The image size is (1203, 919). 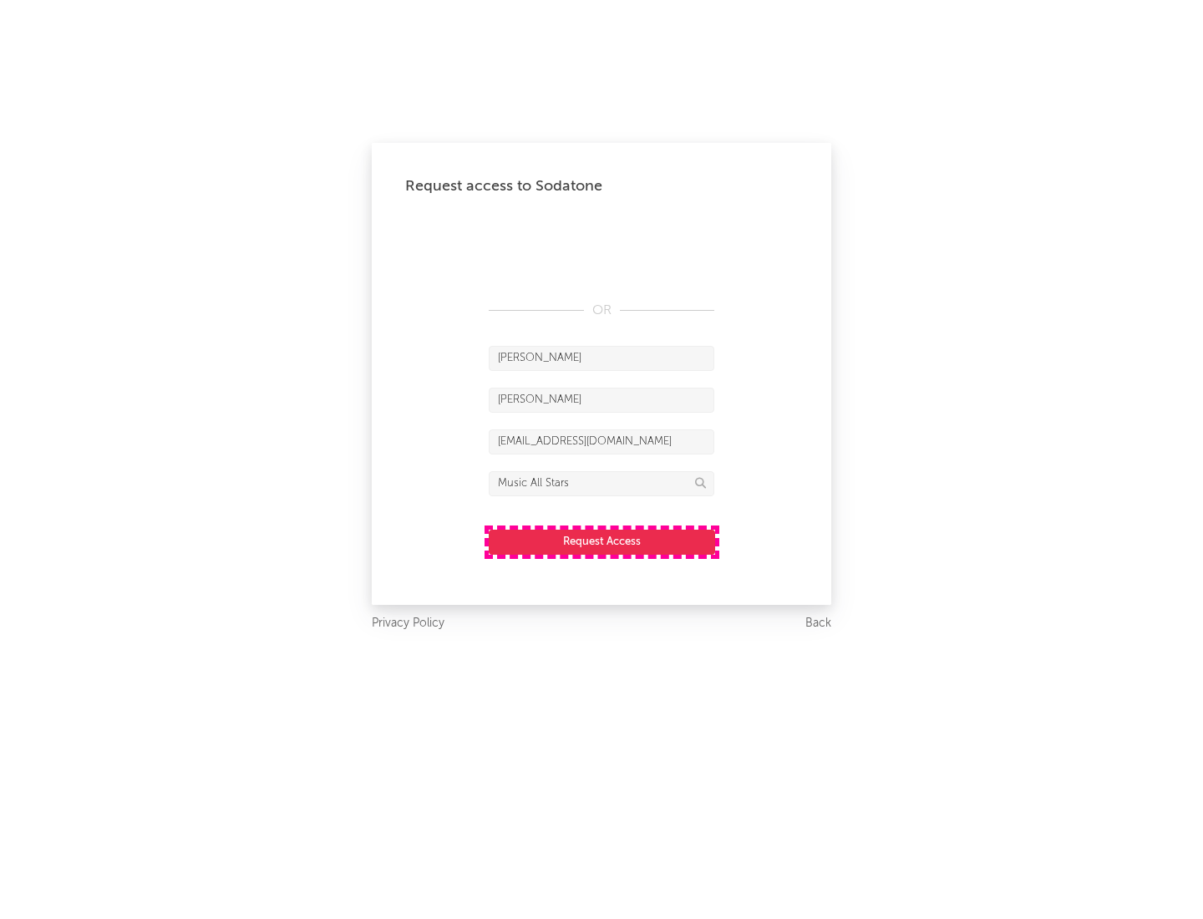 What do you see at coordinates (818, 623) in the screenshot?
I see `a: Back` at bounding box center [818, 623].